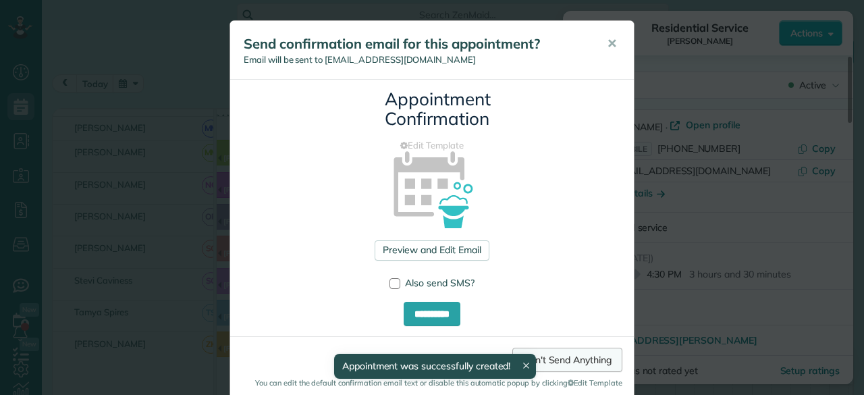  I want to click on span: Also send SMS?, so click(440, 283).